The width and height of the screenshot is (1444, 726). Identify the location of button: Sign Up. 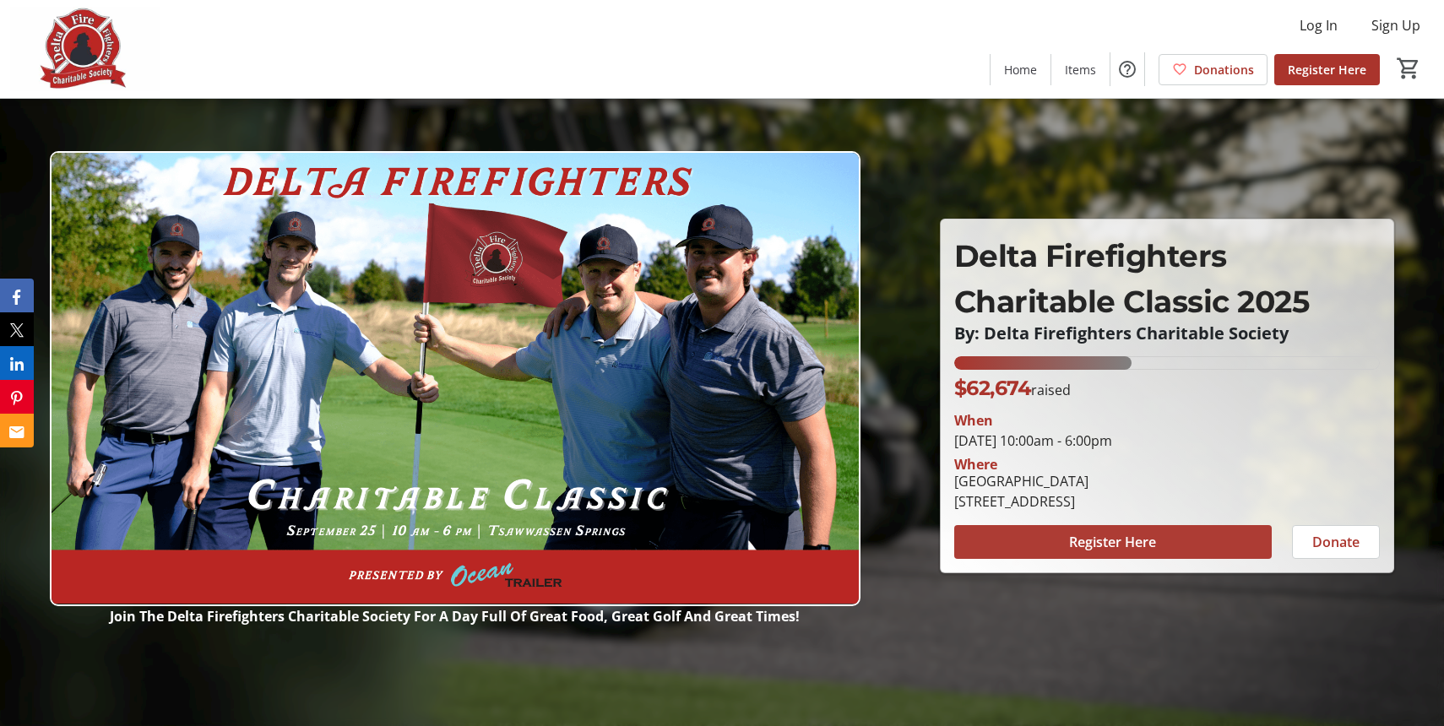
(1395, 25).